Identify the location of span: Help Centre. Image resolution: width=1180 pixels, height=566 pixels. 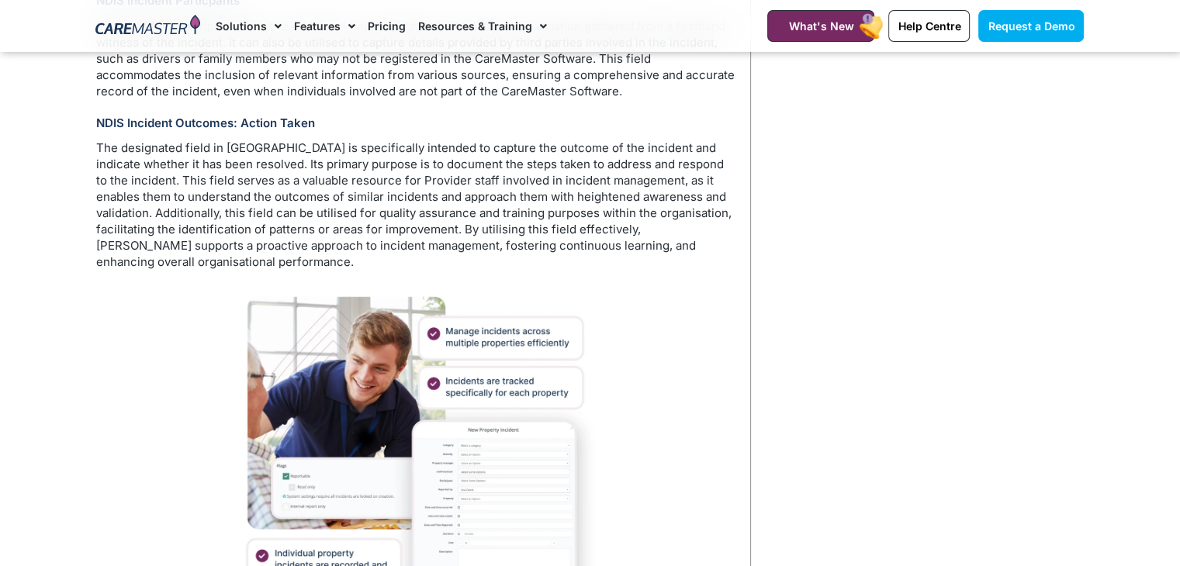
(929, 26).